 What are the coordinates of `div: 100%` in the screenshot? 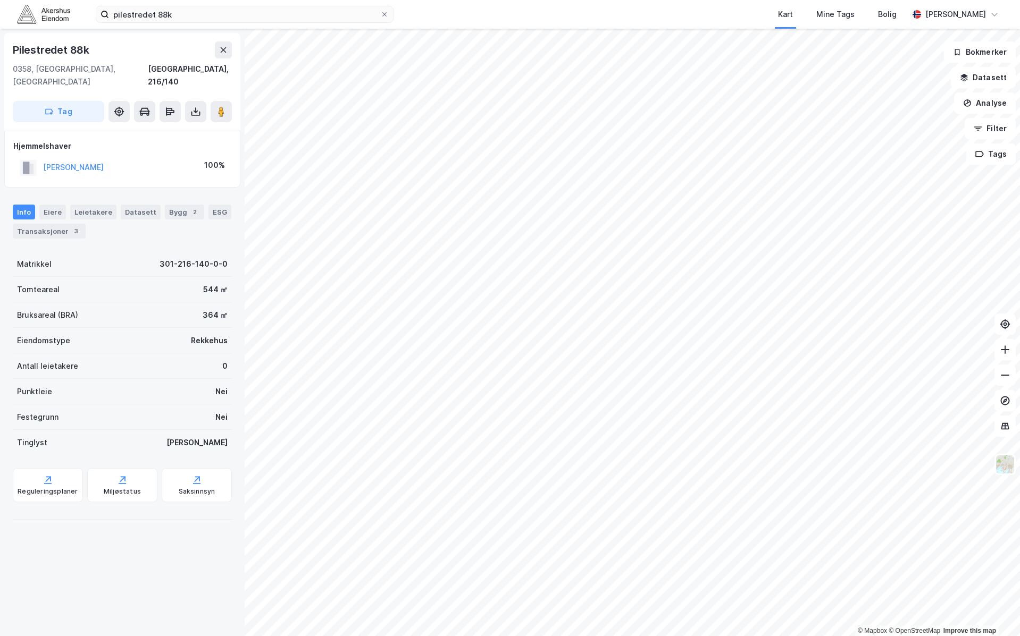 It's located at (214, 165).